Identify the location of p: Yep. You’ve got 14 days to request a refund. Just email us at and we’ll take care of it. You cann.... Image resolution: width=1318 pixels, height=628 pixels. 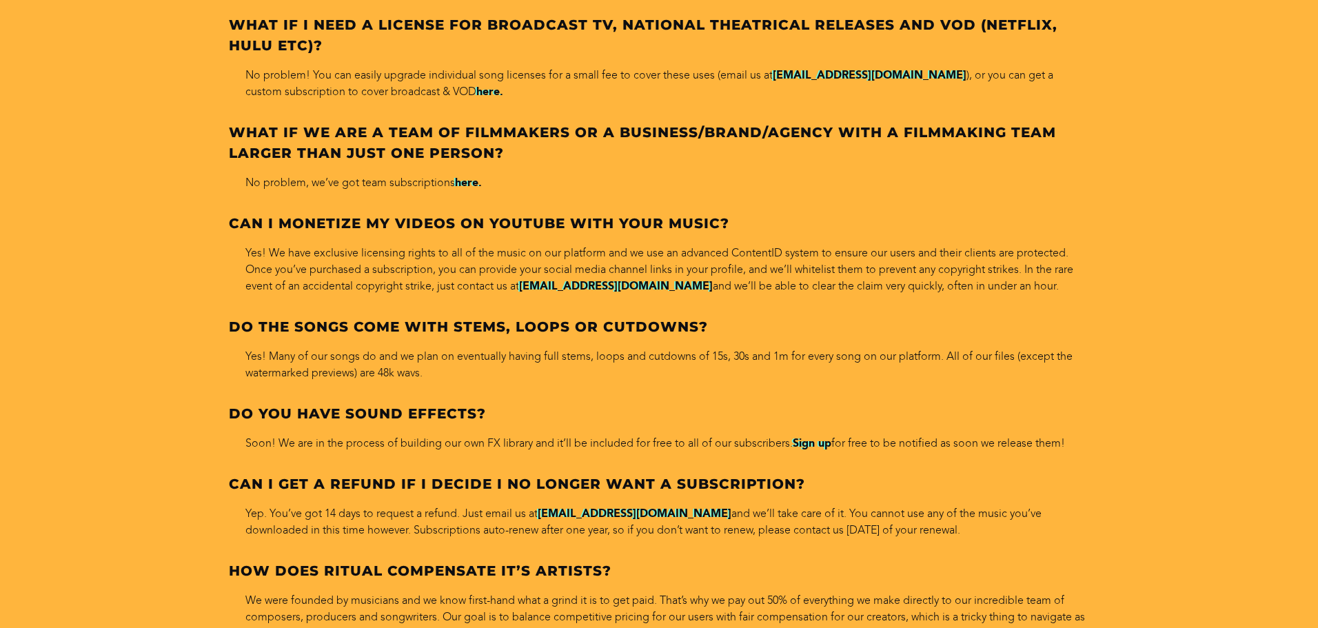
(659, 522).